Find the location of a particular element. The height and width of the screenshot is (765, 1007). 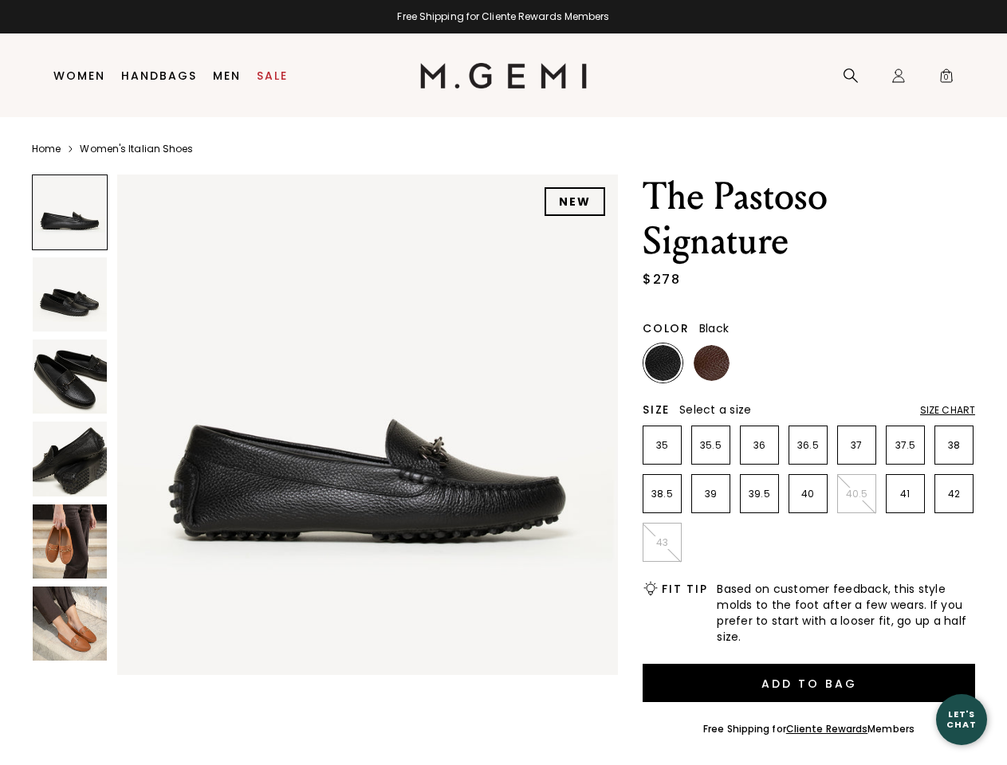

p: 37 is located at coordinates (856, 446).